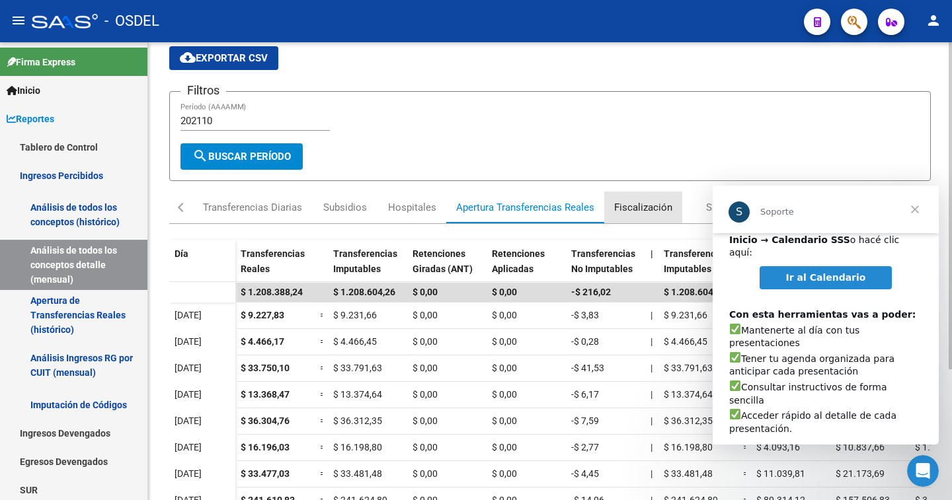 The width and height of the screenshot is (952, 500). What do you see at coordinates (19, 20) in the screenshot?
I see `mat-icon: menu` at bounding box center [19, 20].